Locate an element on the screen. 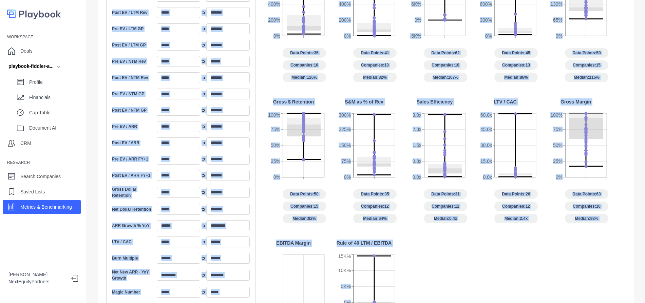 This screenshot has width=645, height=303. tspan: 3.0x is located at coordinates (417, 115).